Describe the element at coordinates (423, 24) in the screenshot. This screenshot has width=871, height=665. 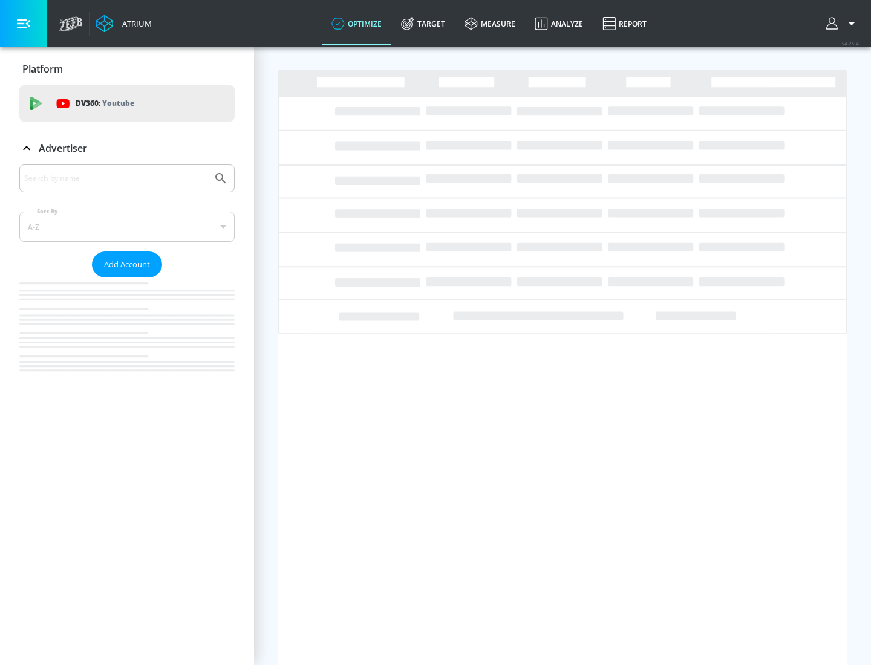
I see `a: Target` at that location.